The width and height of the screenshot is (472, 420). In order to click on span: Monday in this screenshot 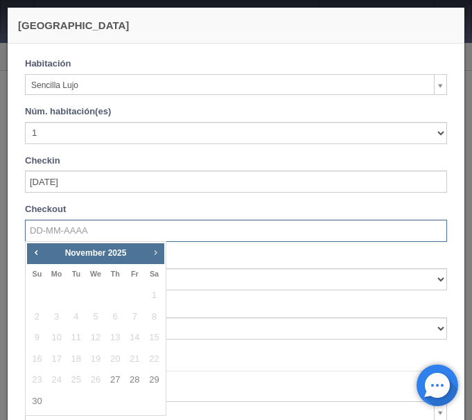, I will do `click(57, 274)`.